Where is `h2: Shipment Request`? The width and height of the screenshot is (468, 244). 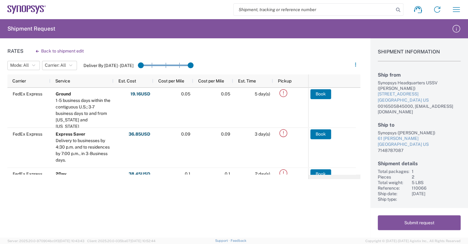 h2: Shipment Request is located at coordinates (31, 29).